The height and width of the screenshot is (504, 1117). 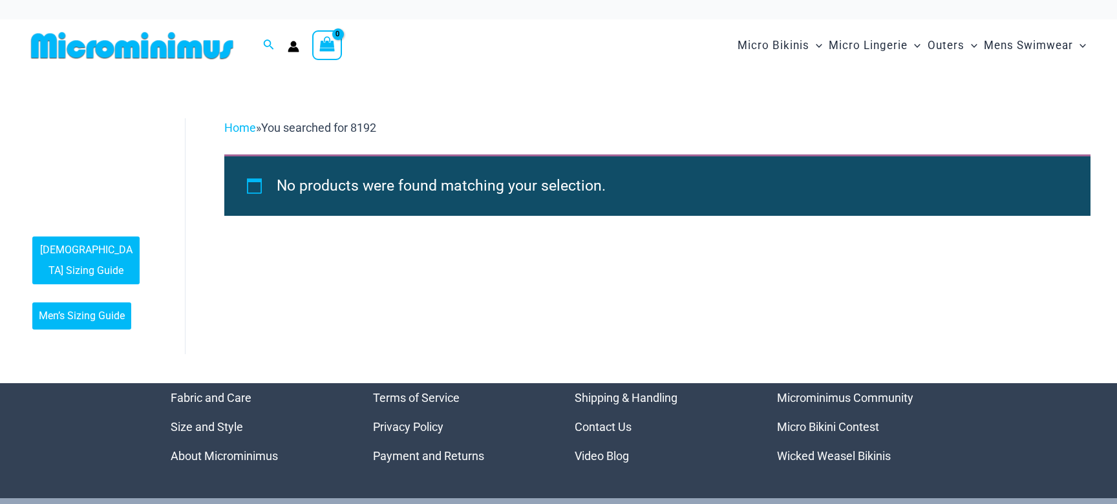 What do you see at coordinates (828, 427) in the screenshot?
I see `a: Micro Bikini Contest` at bounding box center [828, 427].